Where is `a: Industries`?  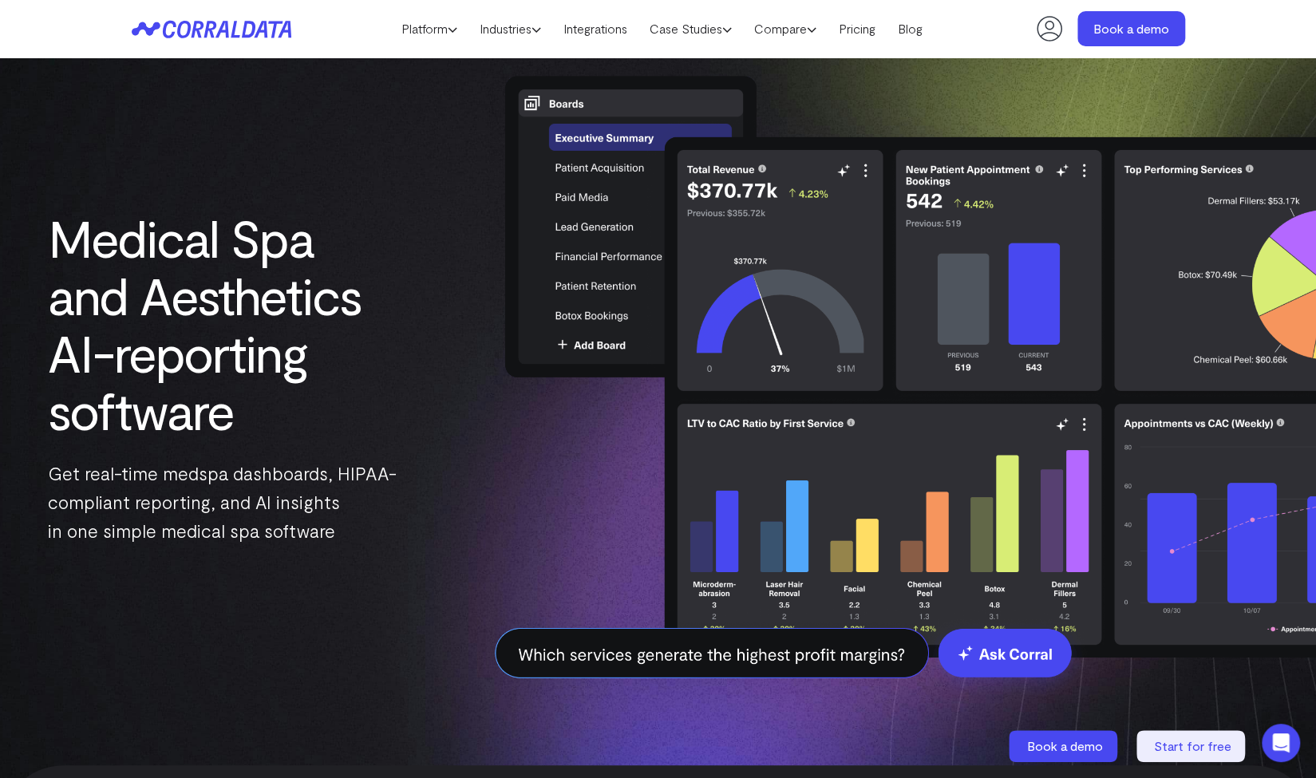
a: Industries is located at coordinates (510, 29).